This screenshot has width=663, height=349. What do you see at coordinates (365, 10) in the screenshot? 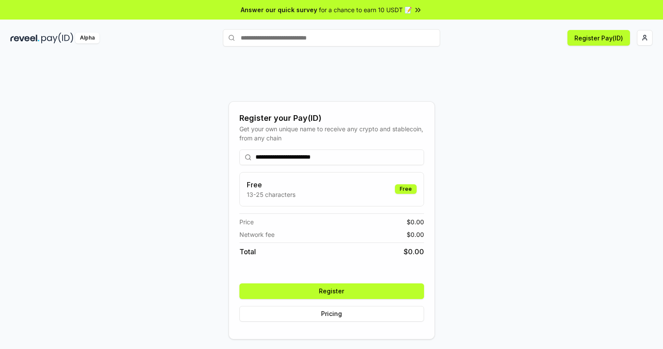
I see `span: for a chance to earn 10 USDT 📝` at bounding box center [365, 10].